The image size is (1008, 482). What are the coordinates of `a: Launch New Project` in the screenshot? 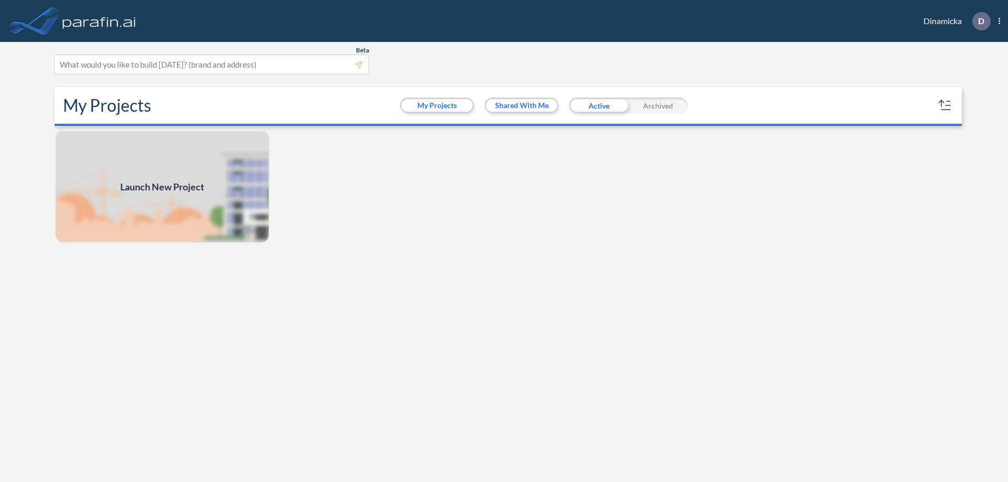 It's located at (162, 187).